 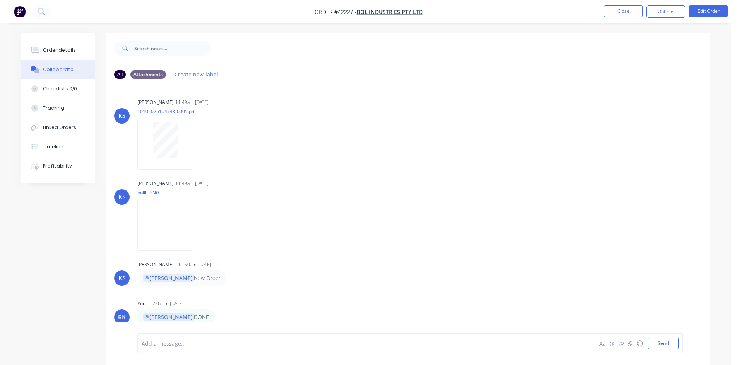 What do you see at coordinates (58, 147) in the screenshot?
I see `button: Timeline` at bounding box center [58, 147].